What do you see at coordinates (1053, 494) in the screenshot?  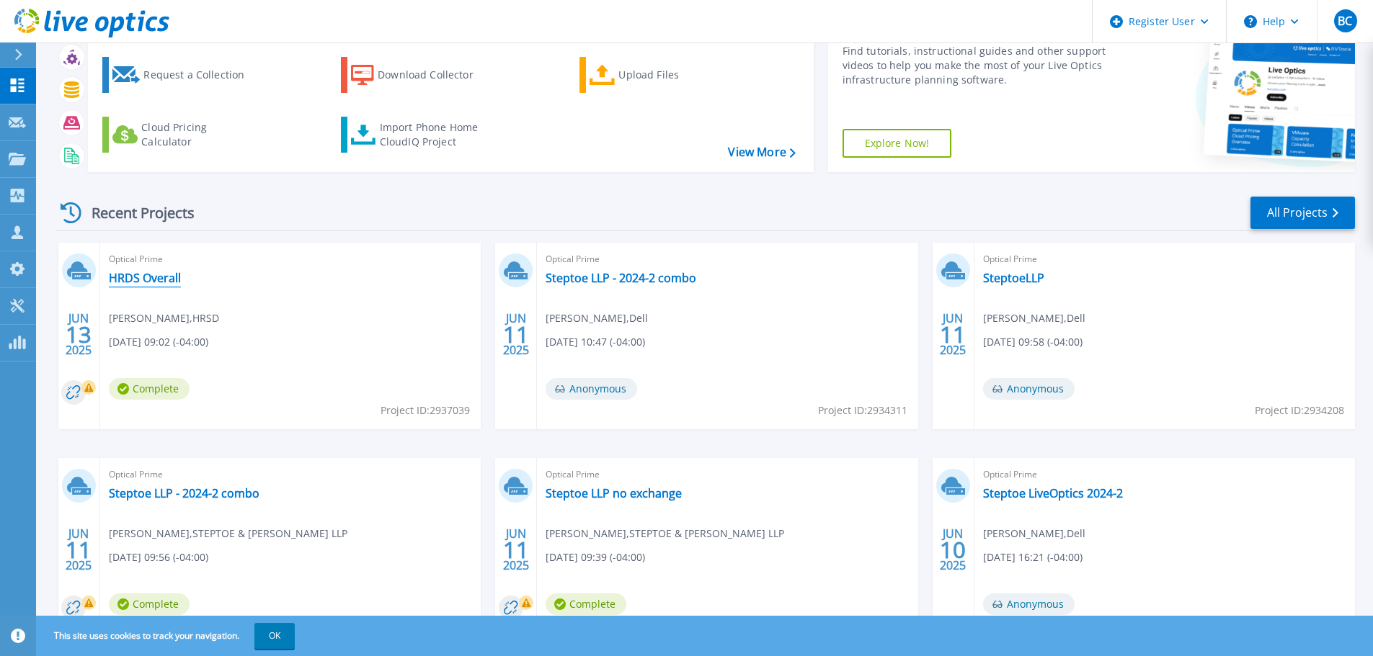 I see `a: Steptoe LiveOptics 2024-2` at bounding box center [1053, 494].